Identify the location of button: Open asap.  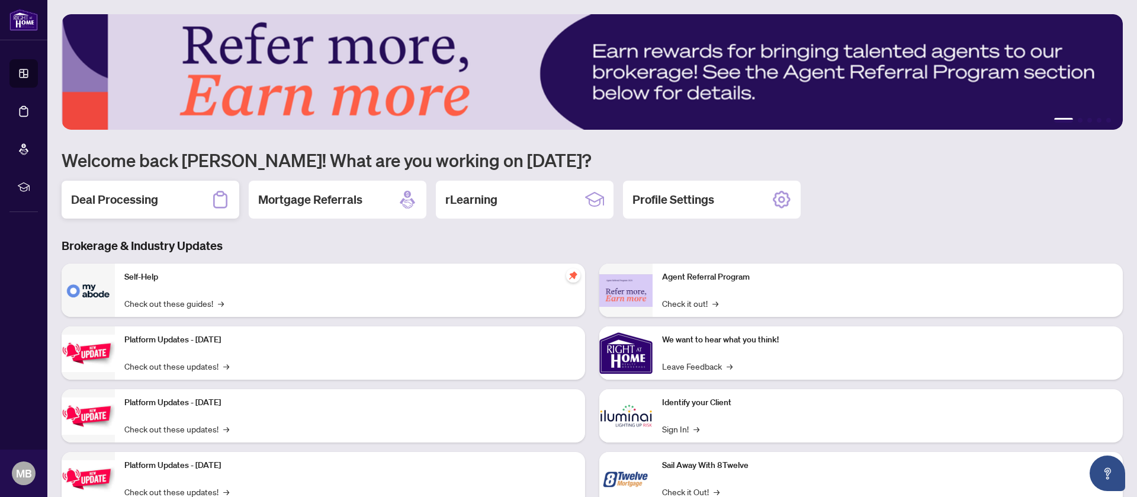
(1107, 473).